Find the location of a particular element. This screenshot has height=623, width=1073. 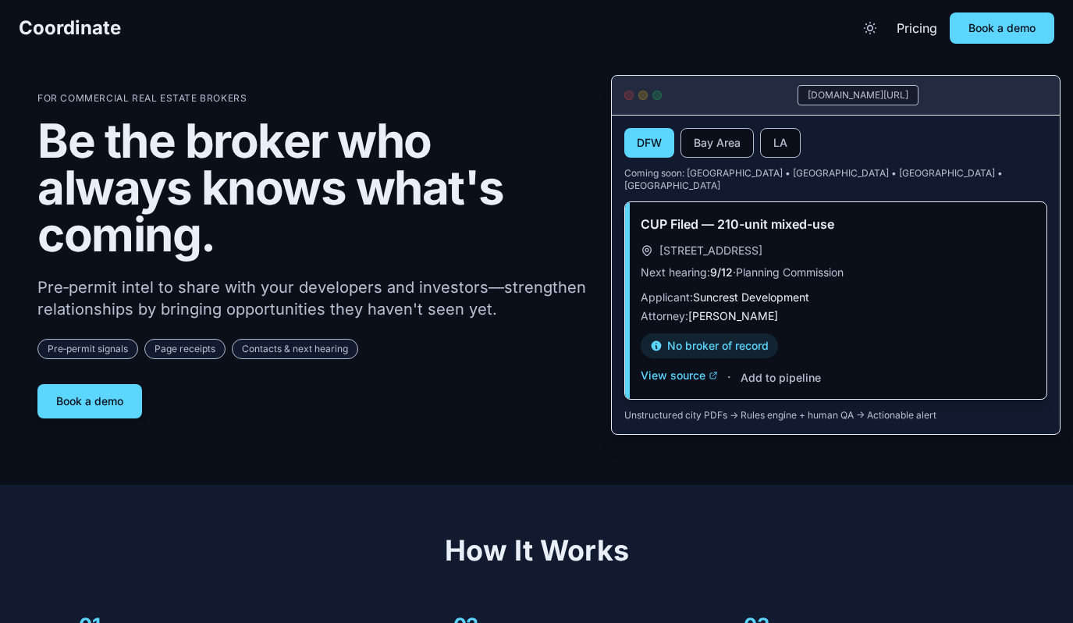

span: Contacts & next hearing is located at coordinates (295, 349).